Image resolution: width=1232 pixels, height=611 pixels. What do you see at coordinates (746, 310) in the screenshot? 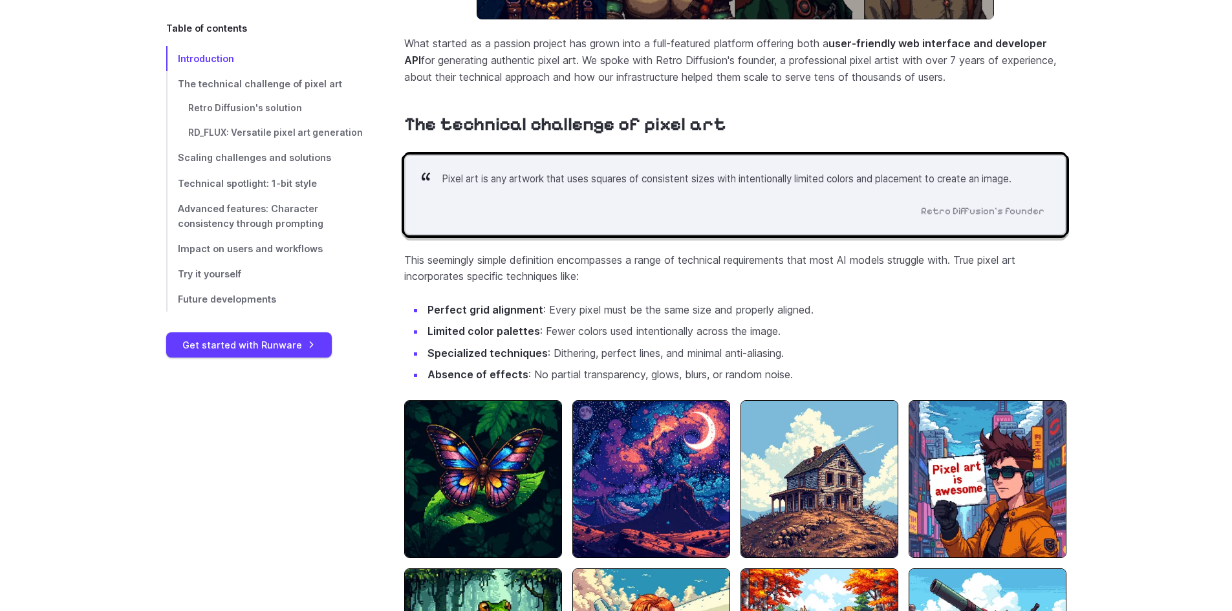
I see `li: : Every pixel must be the same size and properly aligned.` at bounding box center [746, 310].